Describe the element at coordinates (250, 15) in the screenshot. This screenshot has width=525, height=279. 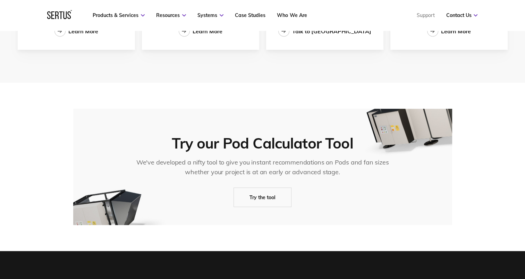
I see `a: Case Studies` at that location.